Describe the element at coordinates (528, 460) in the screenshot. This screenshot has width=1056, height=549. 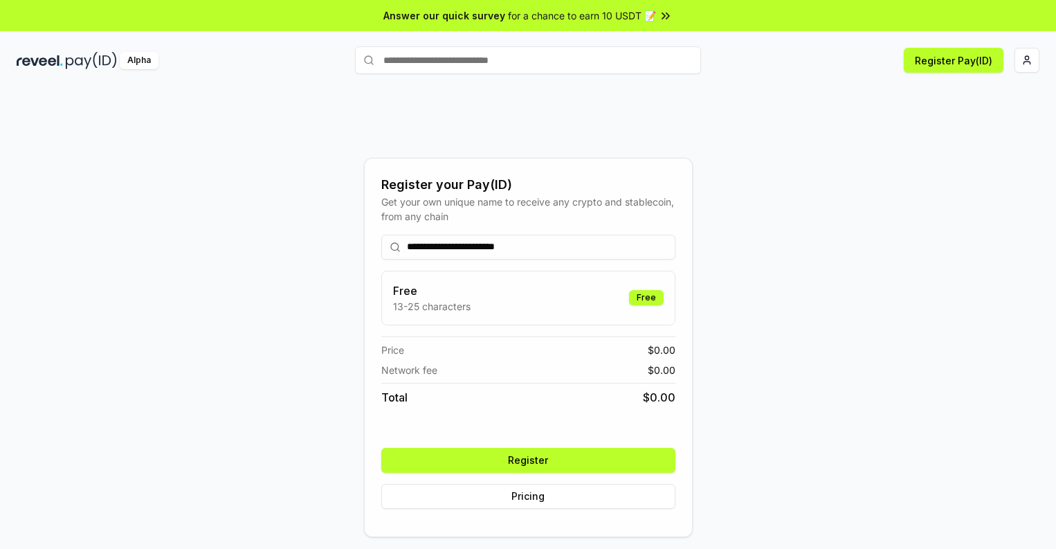
I see `button: Register` at that location.